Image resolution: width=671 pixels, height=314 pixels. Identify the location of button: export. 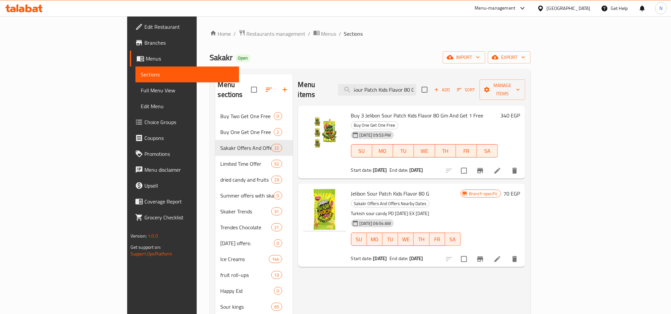
(509, 57).